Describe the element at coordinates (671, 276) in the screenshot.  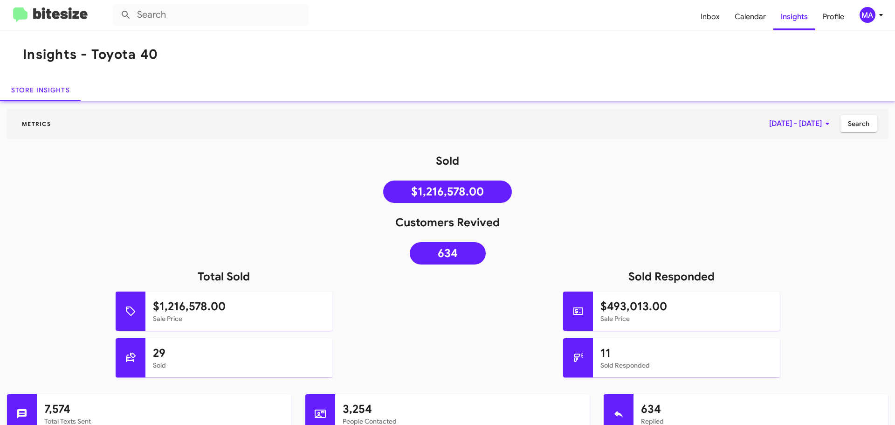
I see `h1: Sold Responded` at that location.